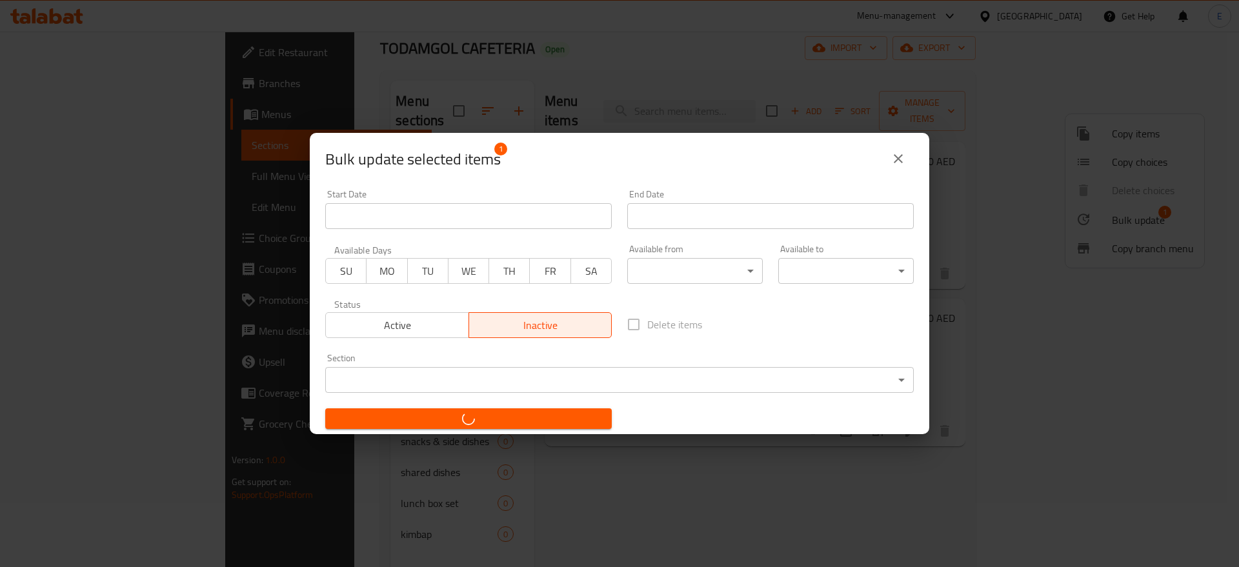 The width and height of the screenshot is (1239, 567). What do you see at coordinates (413, 159) in the screenshot?
I see `span: Selected items count` at bounding box center [413, 159].